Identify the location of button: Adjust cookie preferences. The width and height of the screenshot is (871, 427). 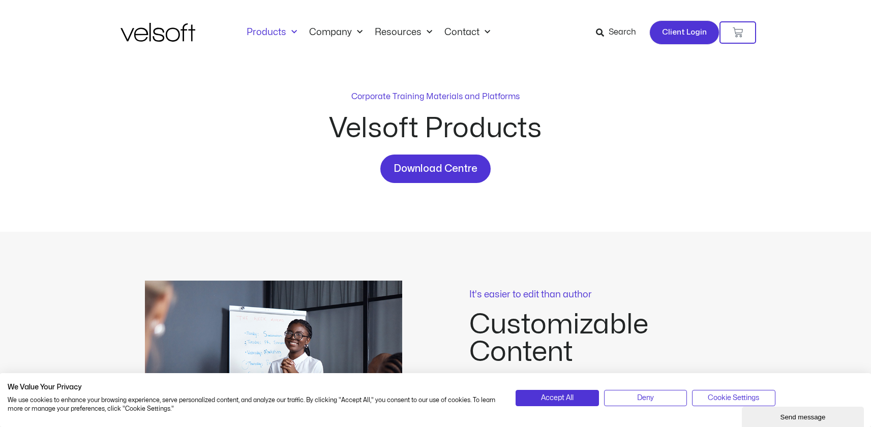
(733, 398).